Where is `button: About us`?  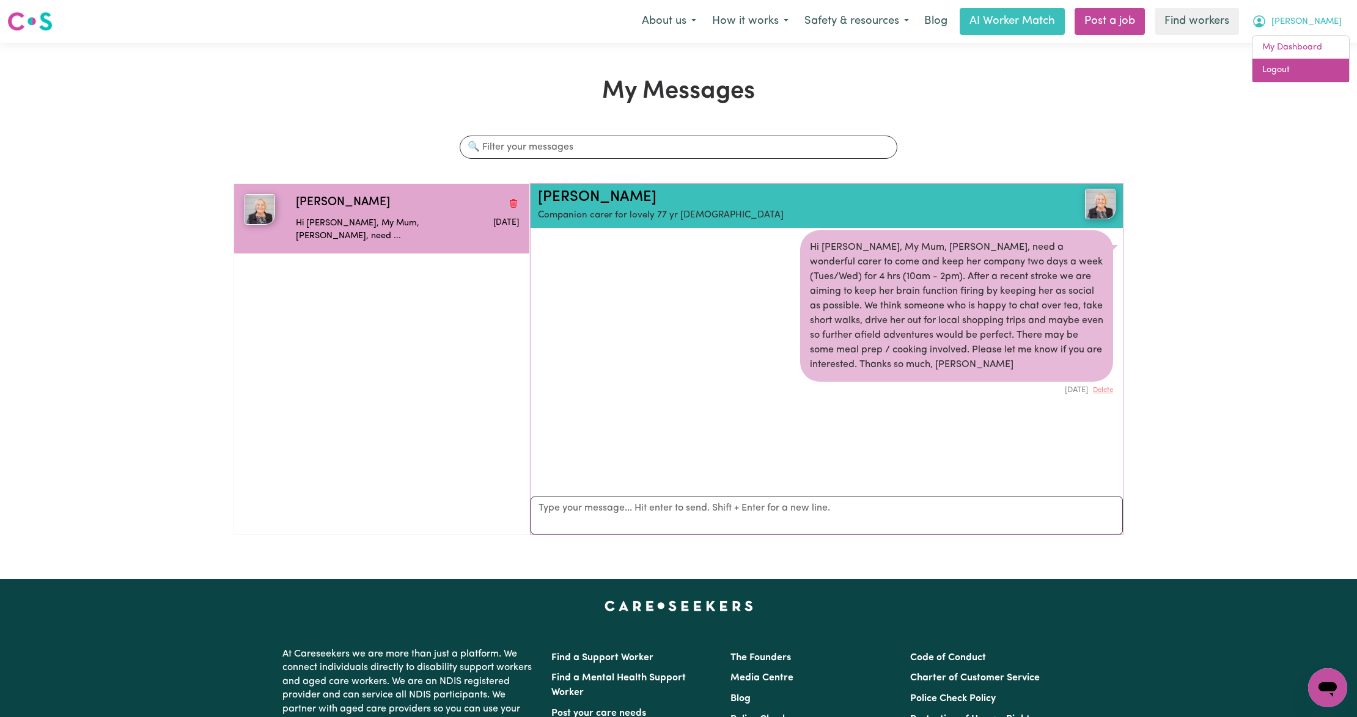 button: About us is located at coordinates (669, 21).